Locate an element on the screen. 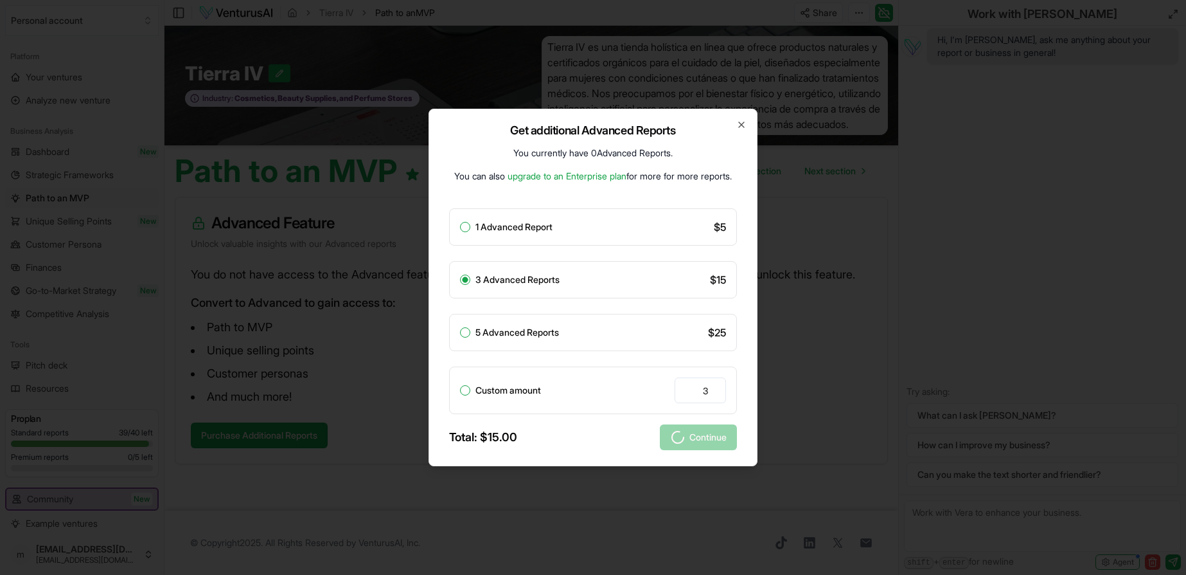 This screenshot has height=575, width=1186. label: 1 Advanced Report is located at coordinates (514, 227).